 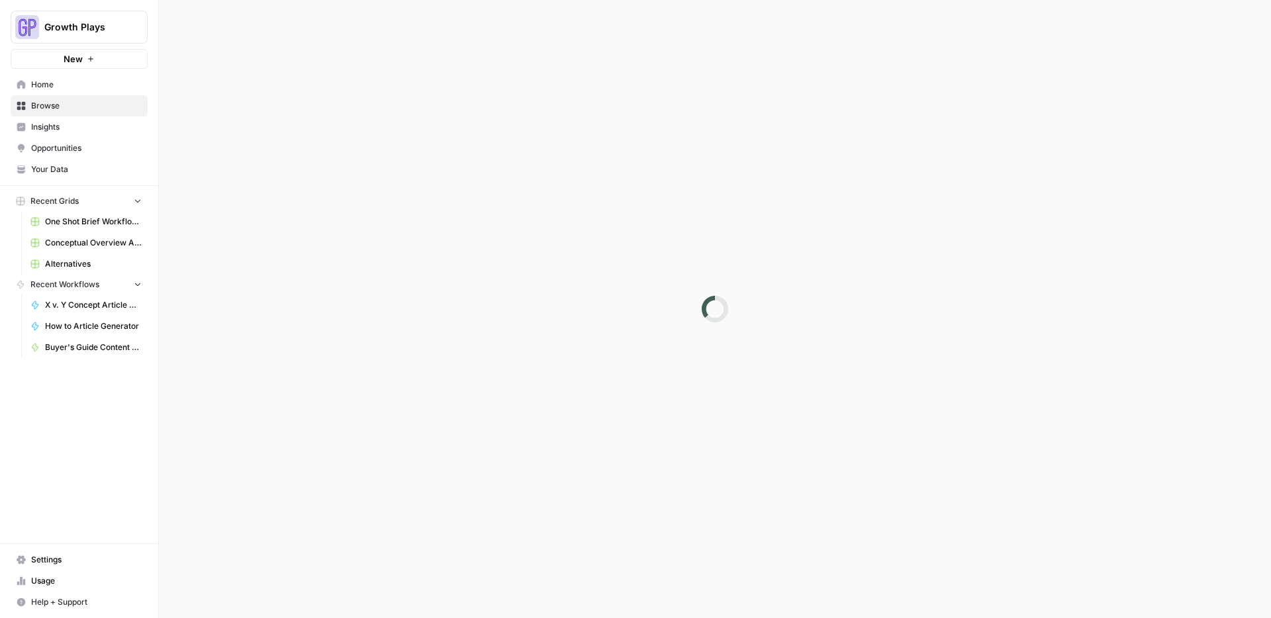 I want to click on span: Usage, so click(x=86, y=581).